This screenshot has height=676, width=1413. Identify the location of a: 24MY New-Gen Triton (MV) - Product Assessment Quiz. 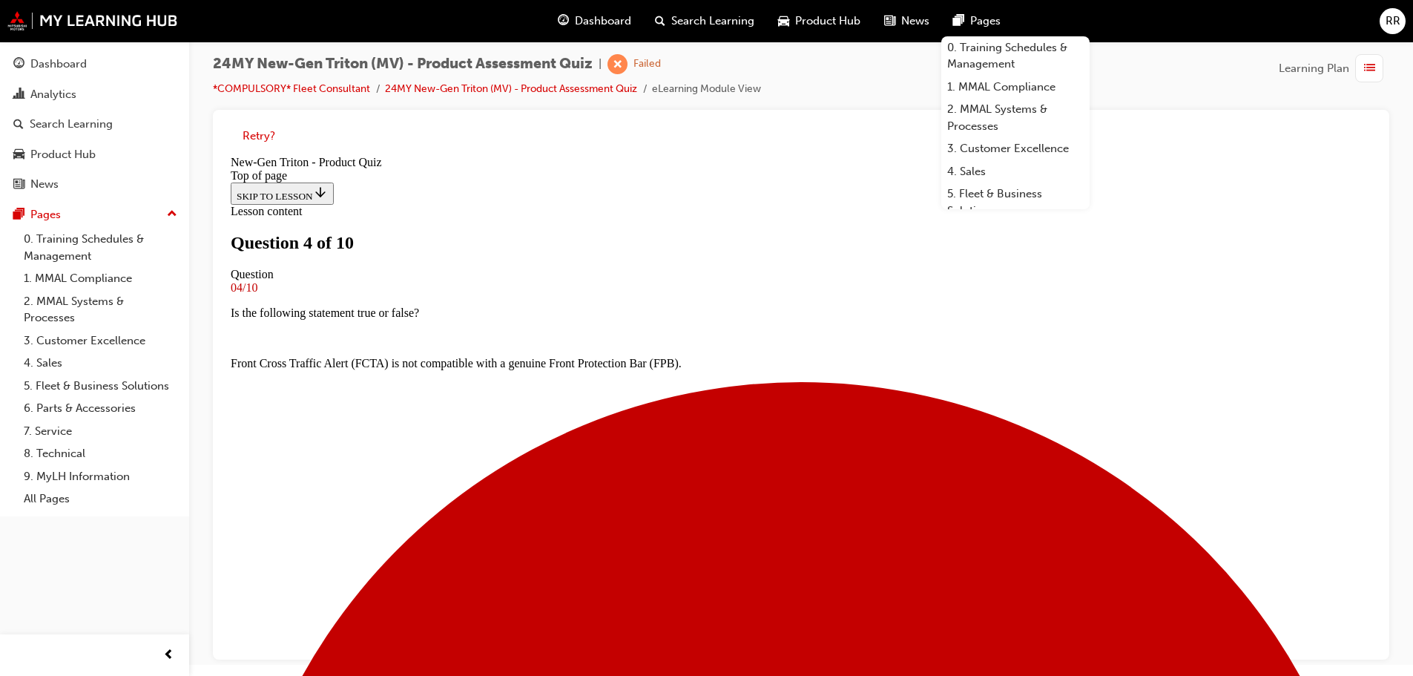
(511, 88).